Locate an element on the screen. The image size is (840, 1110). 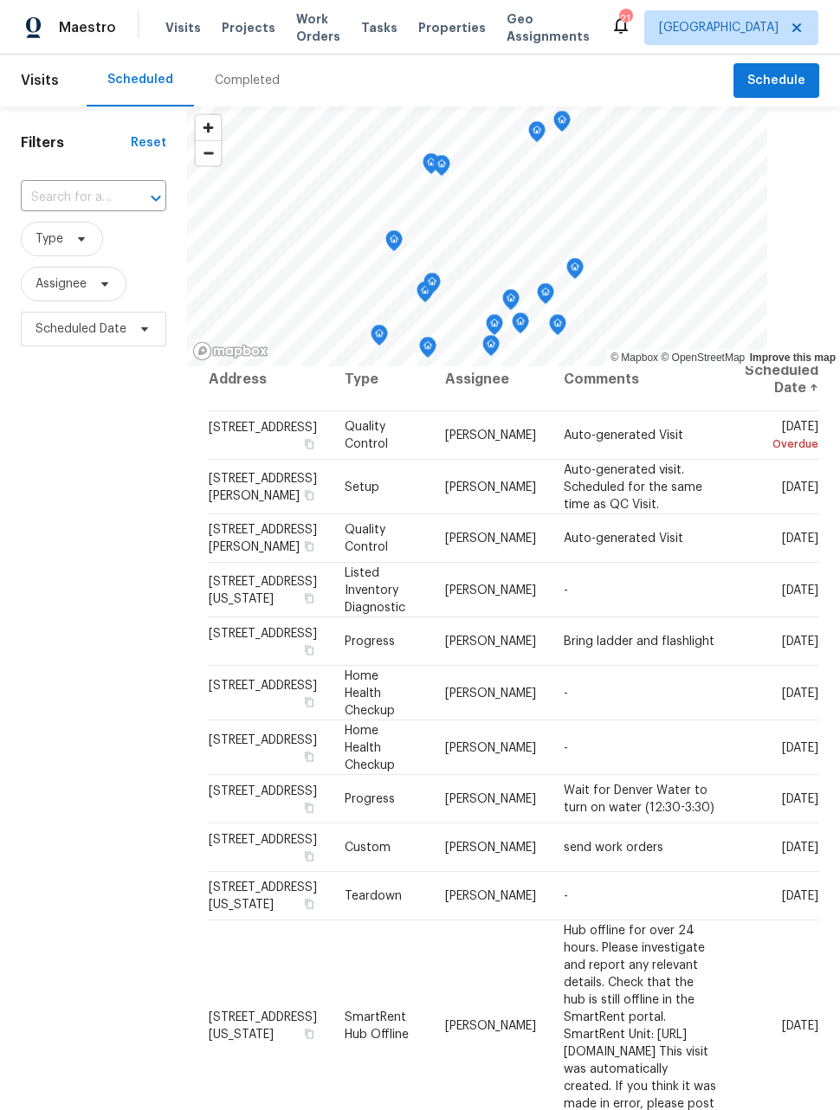
span: Home Health Checkup is located at coordinates (370, 747).